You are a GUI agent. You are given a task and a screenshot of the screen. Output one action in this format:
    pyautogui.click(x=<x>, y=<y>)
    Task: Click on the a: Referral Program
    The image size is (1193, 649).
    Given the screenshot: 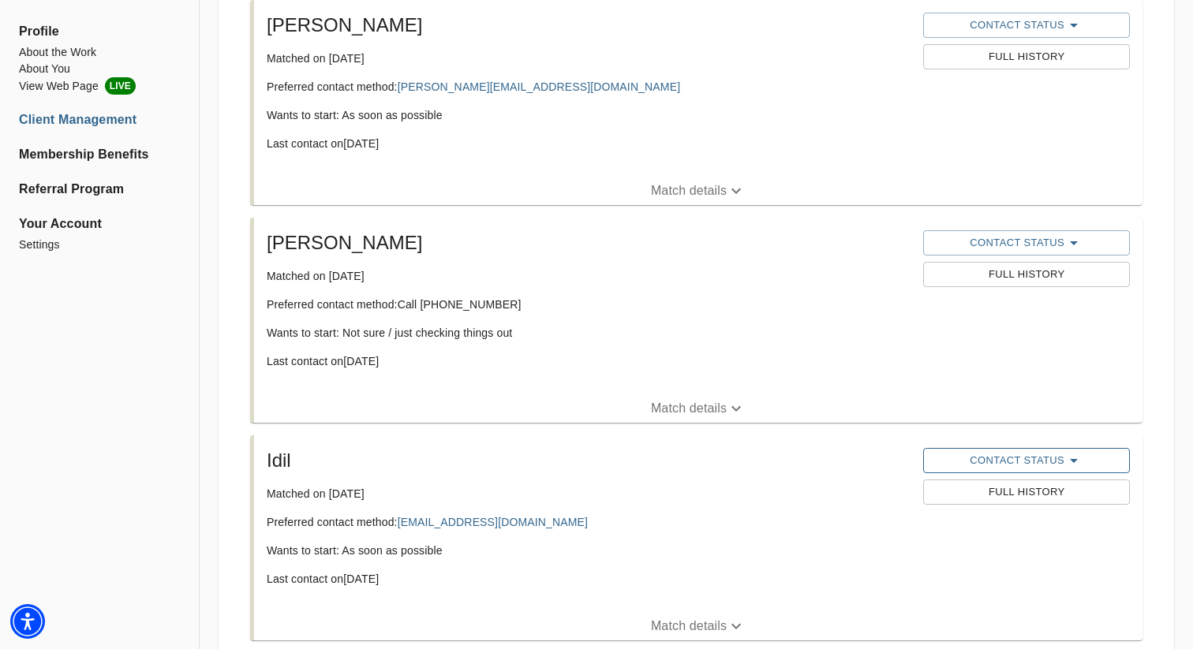 What is the action you would take?
    pyautogui.click(x=99, y=189)
    